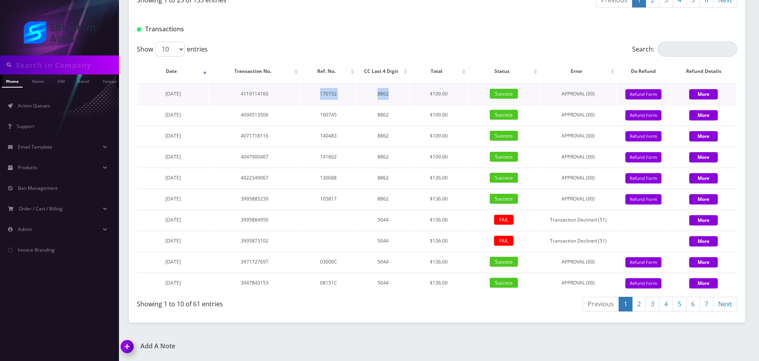 The height and width of the screenshot is (361, 759). What do you see at coordinates (625, 304) in the screenshot?
I see `a: 1` at bounding box center [625, 304].